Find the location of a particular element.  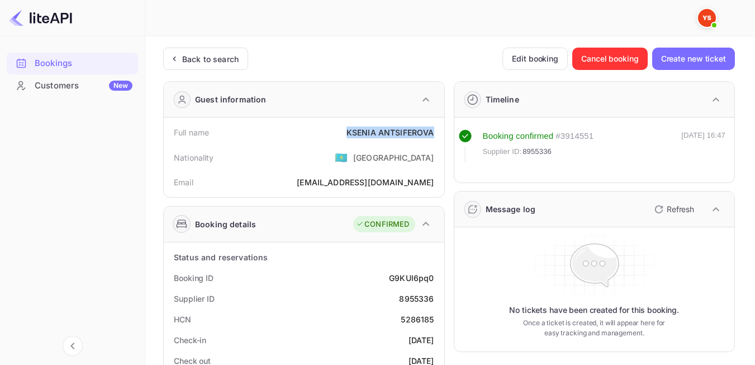

div: Timeline is located at coordinates (503, 99).